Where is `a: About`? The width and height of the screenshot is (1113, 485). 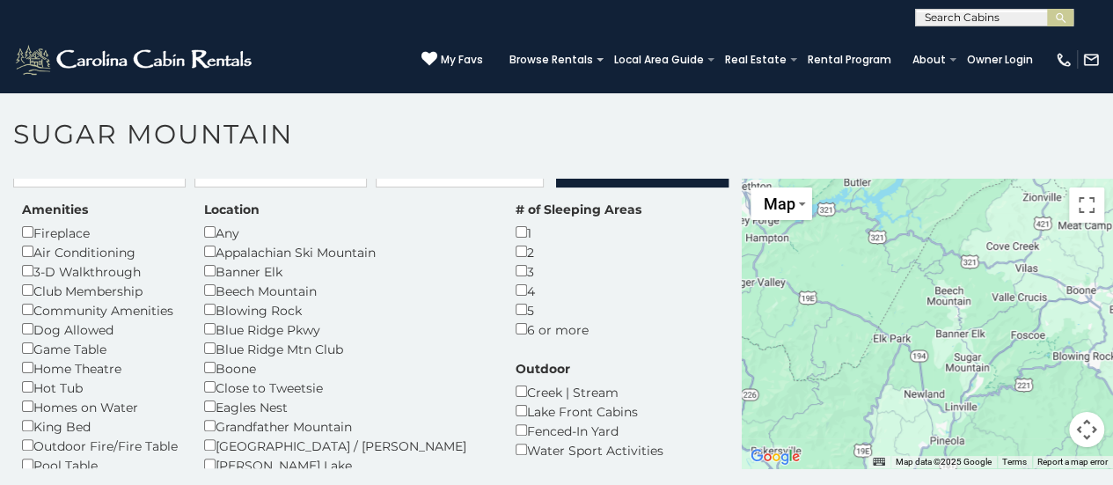 a: About is located at coordinates (929, 60).